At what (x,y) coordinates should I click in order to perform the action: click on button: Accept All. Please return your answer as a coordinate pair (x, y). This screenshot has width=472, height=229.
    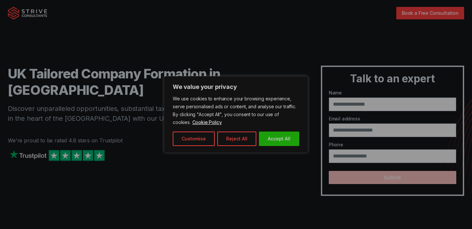
    Looking at the image, I should click on (279, 139).